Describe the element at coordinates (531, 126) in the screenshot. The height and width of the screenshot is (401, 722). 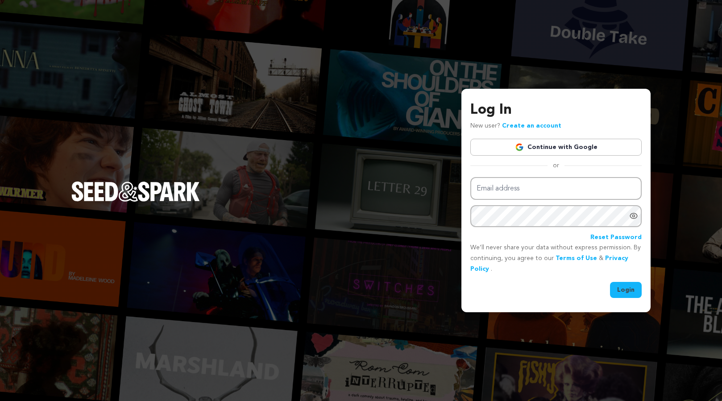
I see `a: Create an account` at that location.